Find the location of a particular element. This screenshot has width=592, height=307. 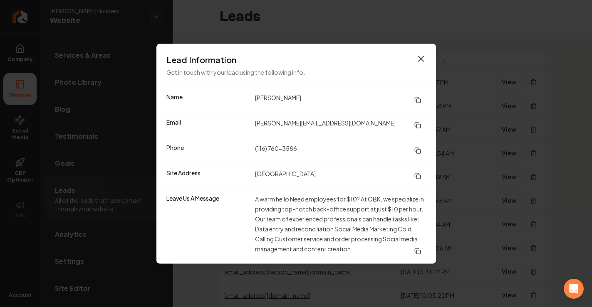

p: Get in touch with your lead using the following info. is located at coordinates (296, 72).